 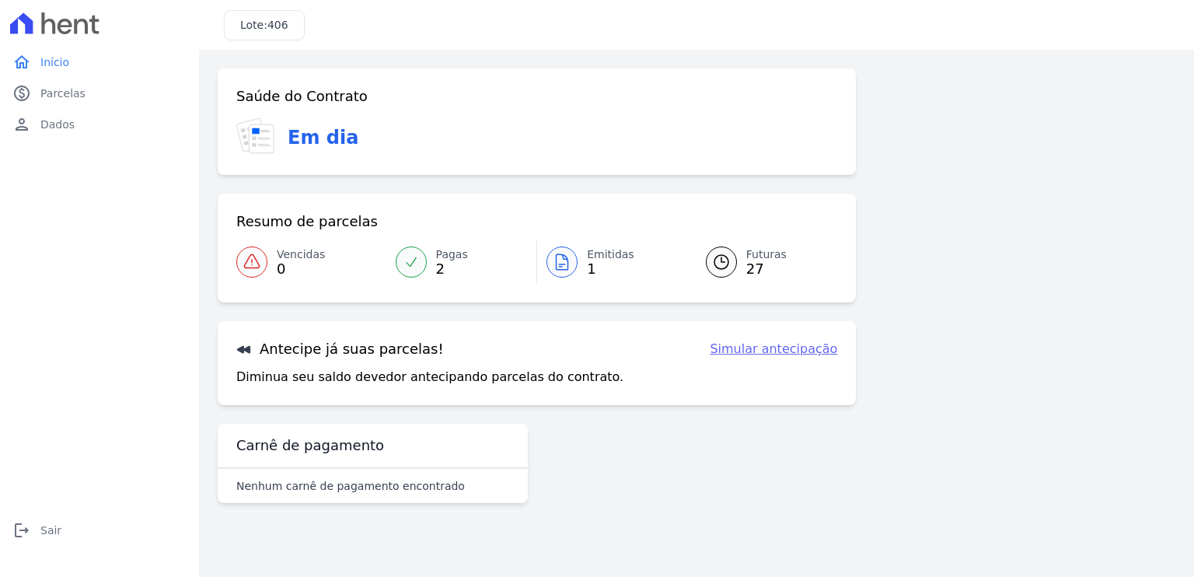 What do you see at coordinates (452, 254) in the screenshot?
I see `span: Pagas` at bounding box center [452, 254].